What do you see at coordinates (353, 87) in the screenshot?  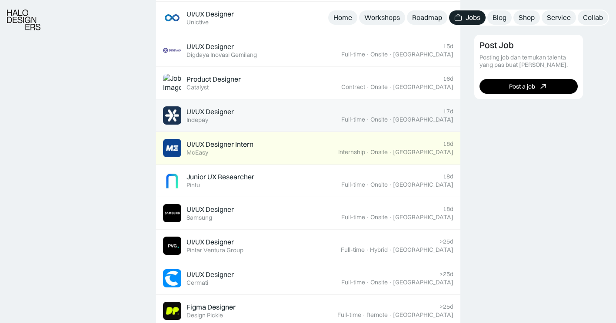 I see `div: Contract` at bounding box center [353, 87].